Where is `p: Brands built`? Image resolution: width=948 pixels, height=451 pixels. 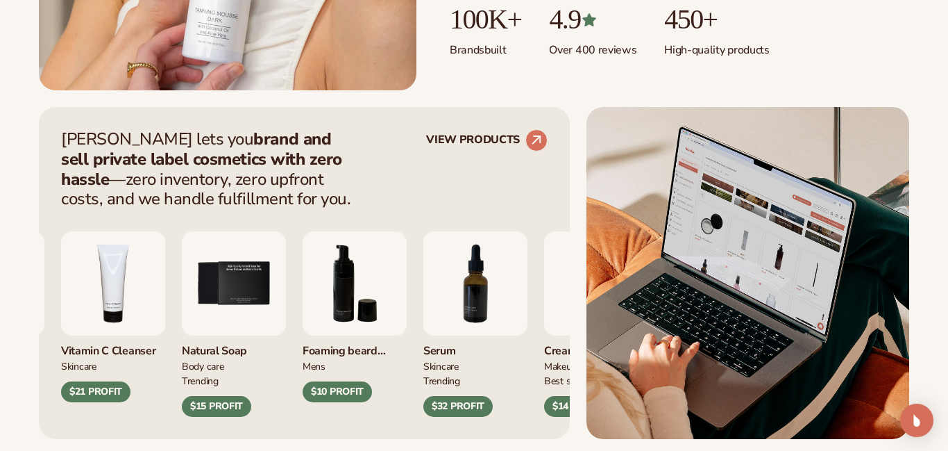 p: Brands built is located at coordinates (485, 46).